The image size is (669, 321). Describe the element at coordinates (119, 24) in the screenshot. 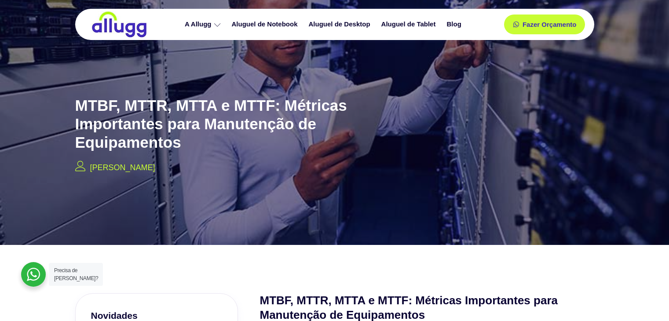

I see `img: locação de TI é Allugg` at that location.